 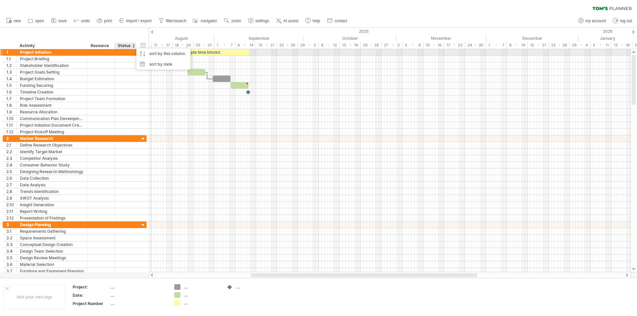 I want to click on div: 3.4, so click(x=11, y=251).